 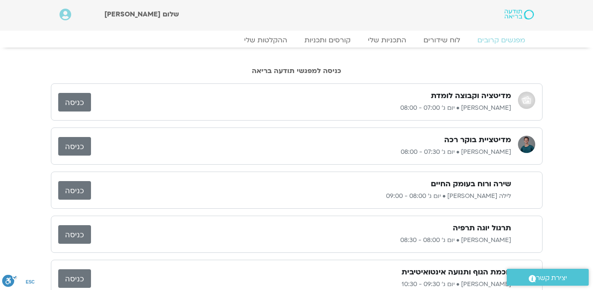 I want to click on h2: כניסה למפגשי תודעה בריאה, so click(x=297, y=71).